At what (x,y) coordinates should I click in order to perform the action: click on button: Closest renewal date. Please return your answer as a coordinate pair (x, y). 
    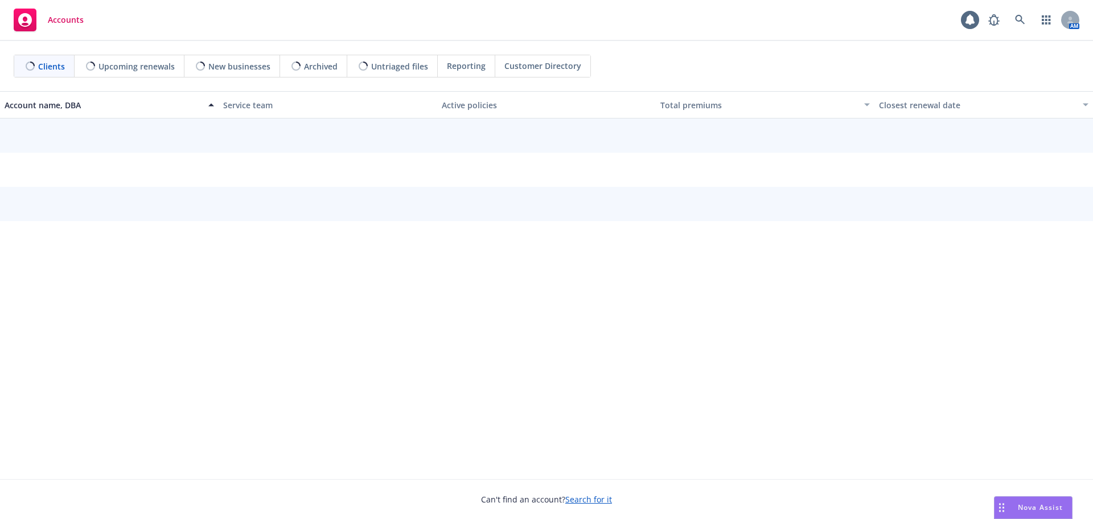
    Looking at the image, I should click on (984, 105).